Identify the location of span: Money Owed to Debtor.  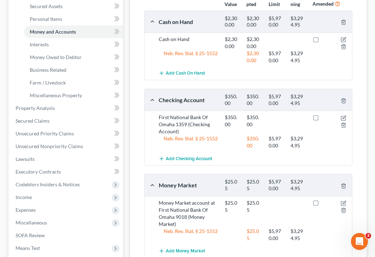
(56, 57).